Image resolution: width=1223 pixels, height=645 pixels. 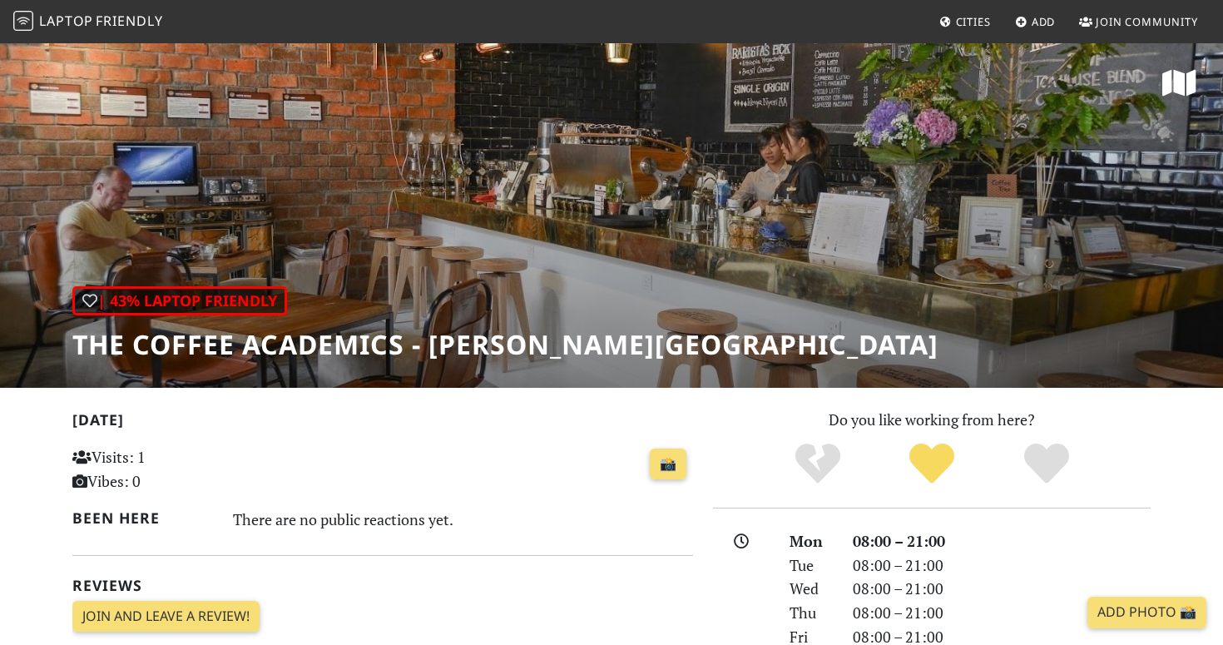 I want to click on div: Yes, so click(x=932, y=463).